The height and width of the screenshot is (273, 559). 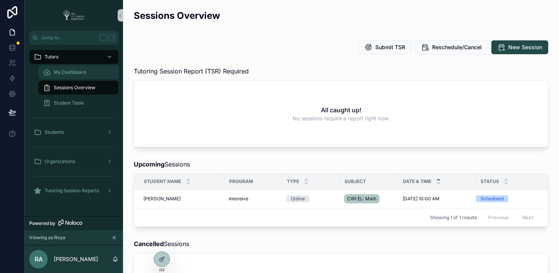 I want to click on span: Student Table, so click(x=69, y=103).